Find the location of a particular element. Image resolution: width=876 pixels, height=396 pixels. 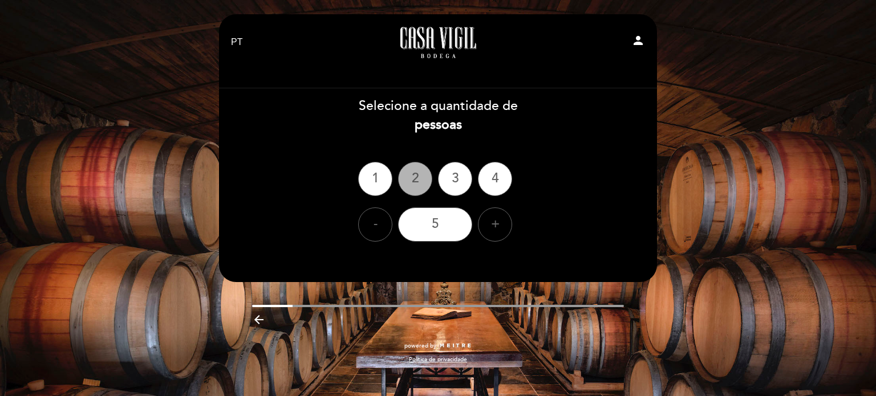

div: 2 is located at coordinates (415, 179).